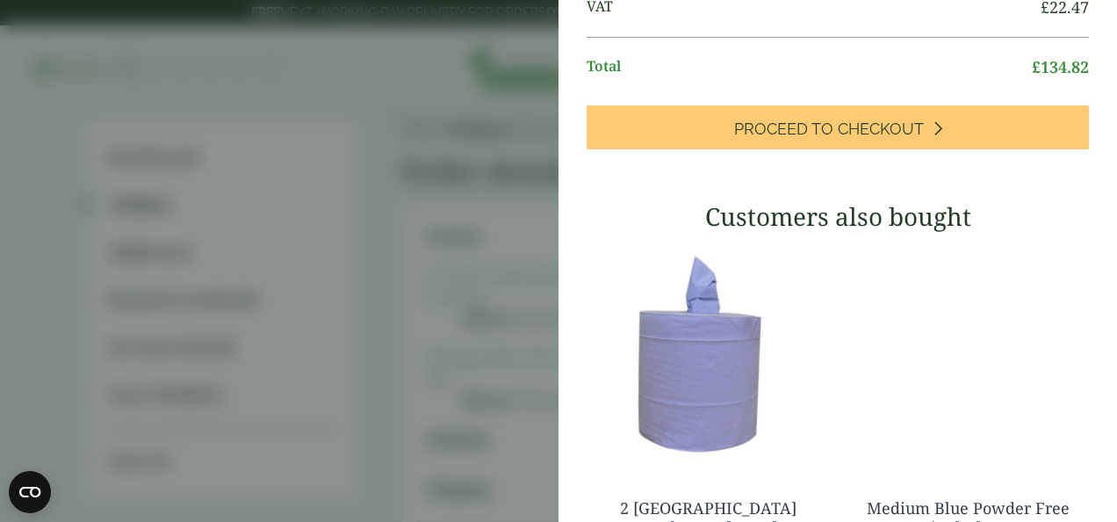 This screenshot has width=1117, height=522. I want to click on span: Proceed to Checkout, so click(829, 129).